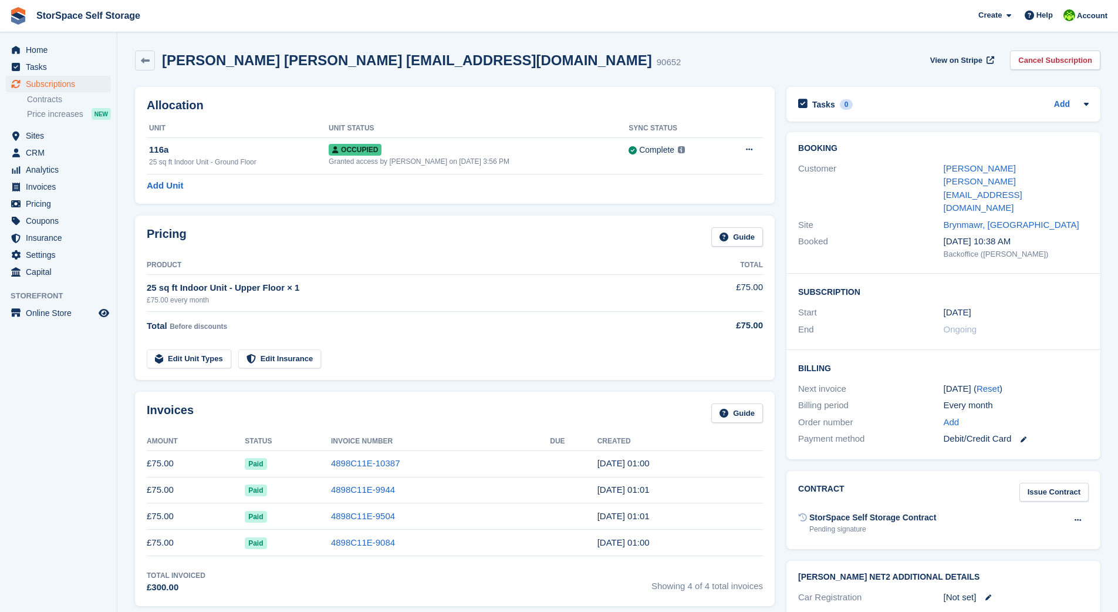 The image size is (1118, 612). Describe the element at coordinates (157, 325) in the screenshot. I see `span: Total` at that location.